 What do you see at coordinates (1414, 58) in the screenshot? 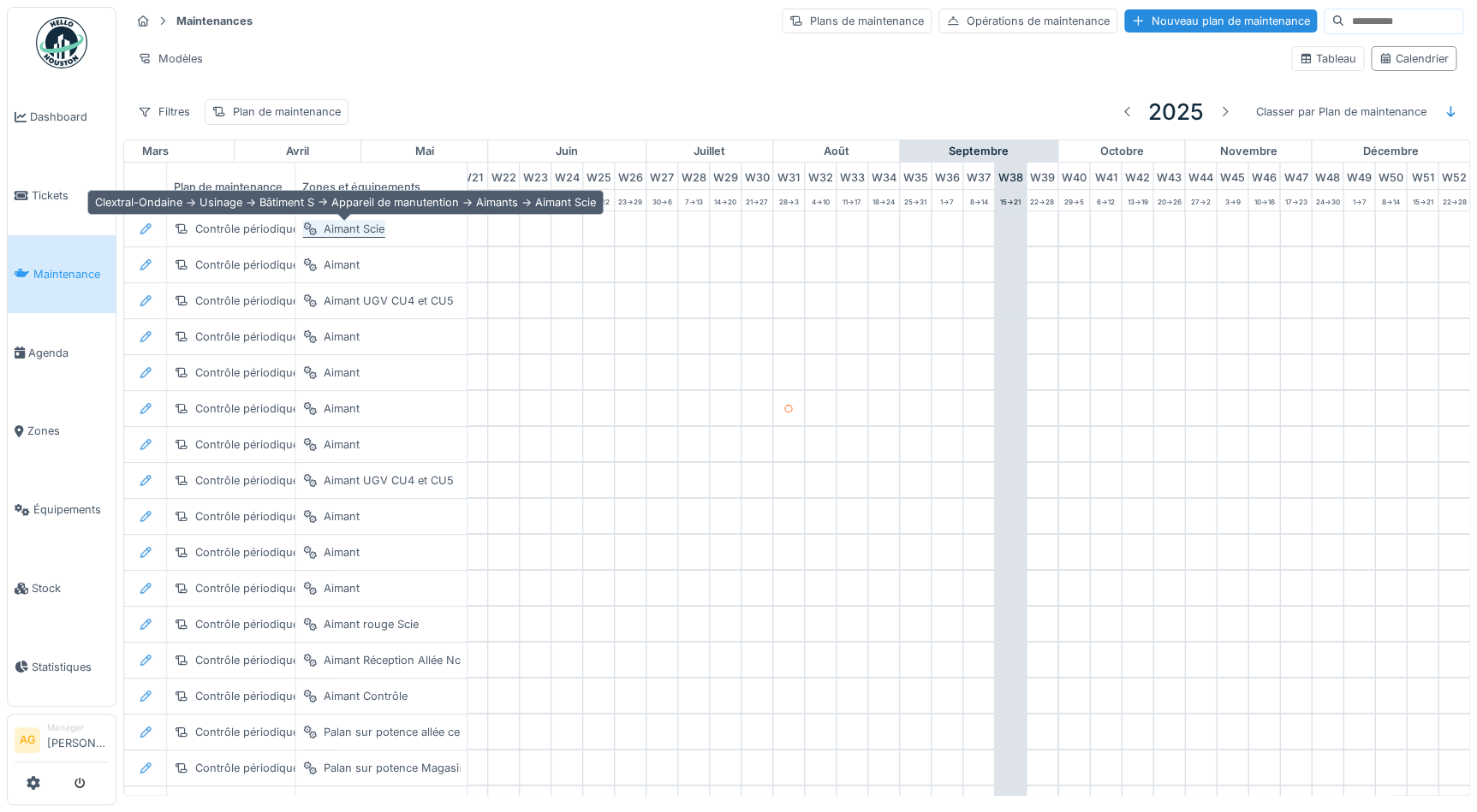
I see `div: Calendrier` at bounding box center [1414, 58].